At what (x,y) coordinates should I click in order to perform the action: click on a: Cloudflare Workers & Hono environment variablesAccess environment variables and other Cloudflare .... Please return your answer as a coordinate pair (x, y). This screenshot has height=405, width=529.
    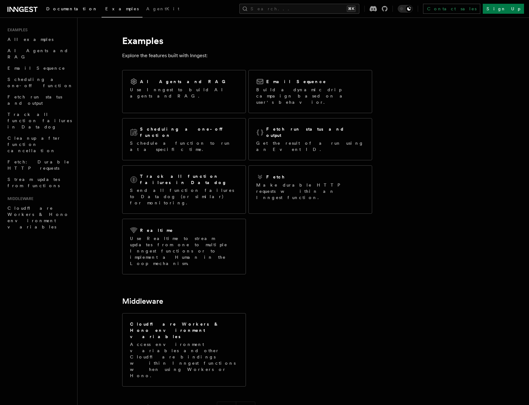
    Looking at the image, I should click on (184, 350).